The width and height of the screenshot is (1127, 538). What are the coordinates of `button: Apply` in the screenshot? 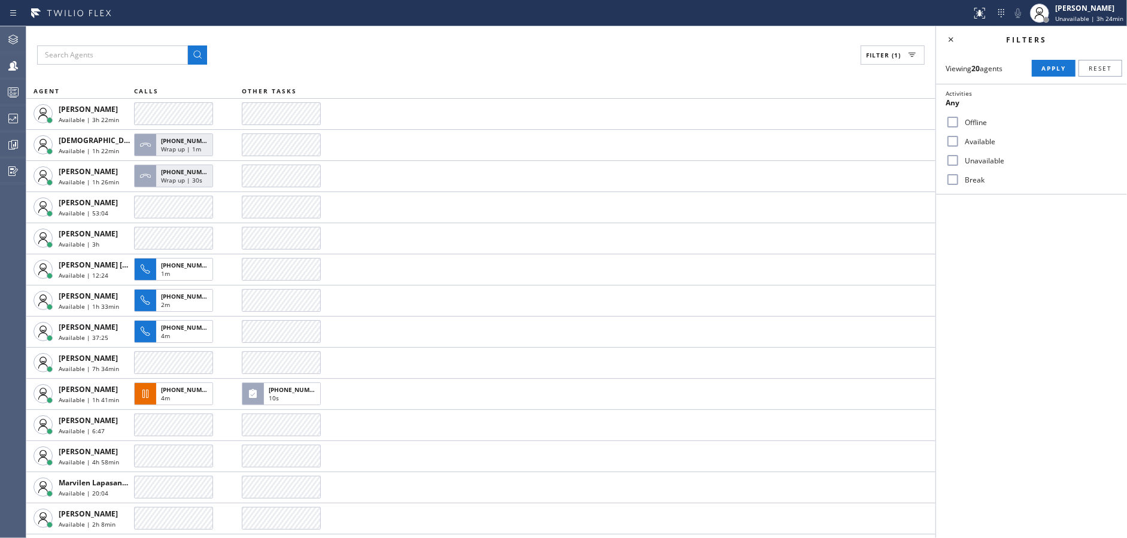 It's located at (1054, 68).